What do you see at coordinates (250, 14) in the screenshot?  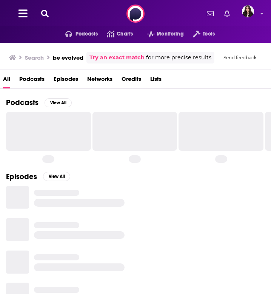 I see `a: Logged in as RebeccaShapiro` at bounding box center [250, 14].